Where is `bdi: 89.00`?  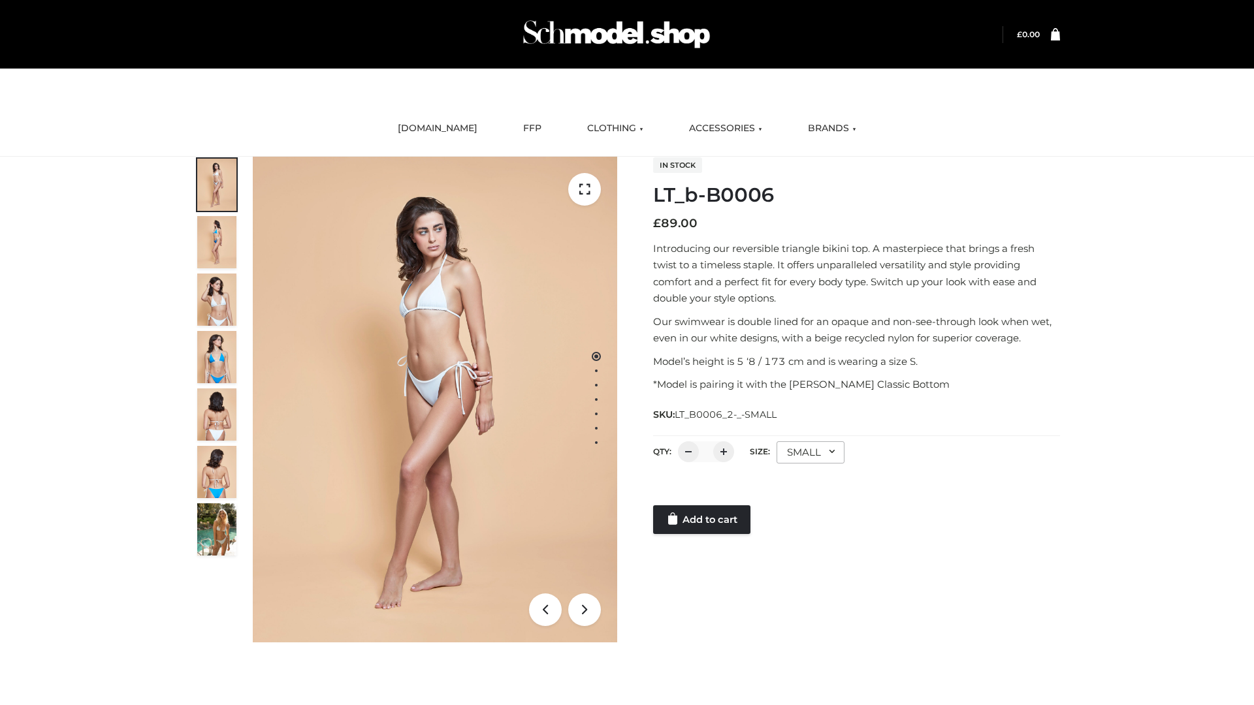
bdi: 89.00 is located at coordinates (675, 223).